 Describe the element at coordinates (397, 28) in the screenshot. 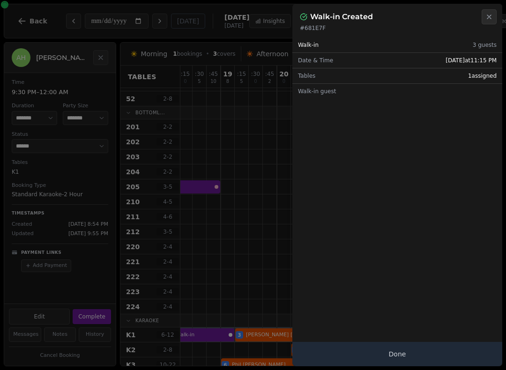

I see `p: # 681E7F` at that location.